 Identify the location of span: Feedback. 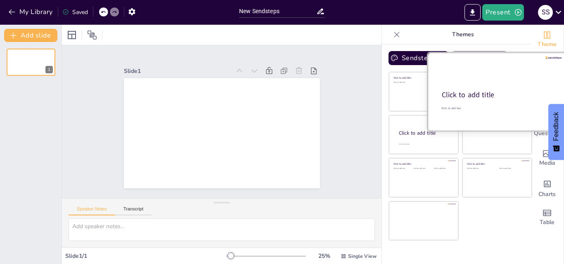
(556, 127).